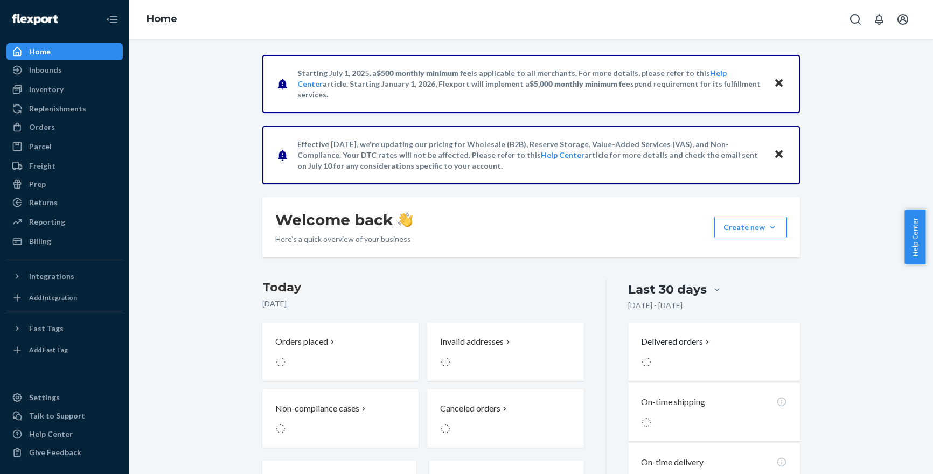 The width and height of the screenshot is (933, 474). What do you see at coordinates (530, 84) in the screenshot?
I see `p: Starting July 1, 2025, a is applicable to all merchants. For more details, please refer to this a...` at bounding box center [530, 84].